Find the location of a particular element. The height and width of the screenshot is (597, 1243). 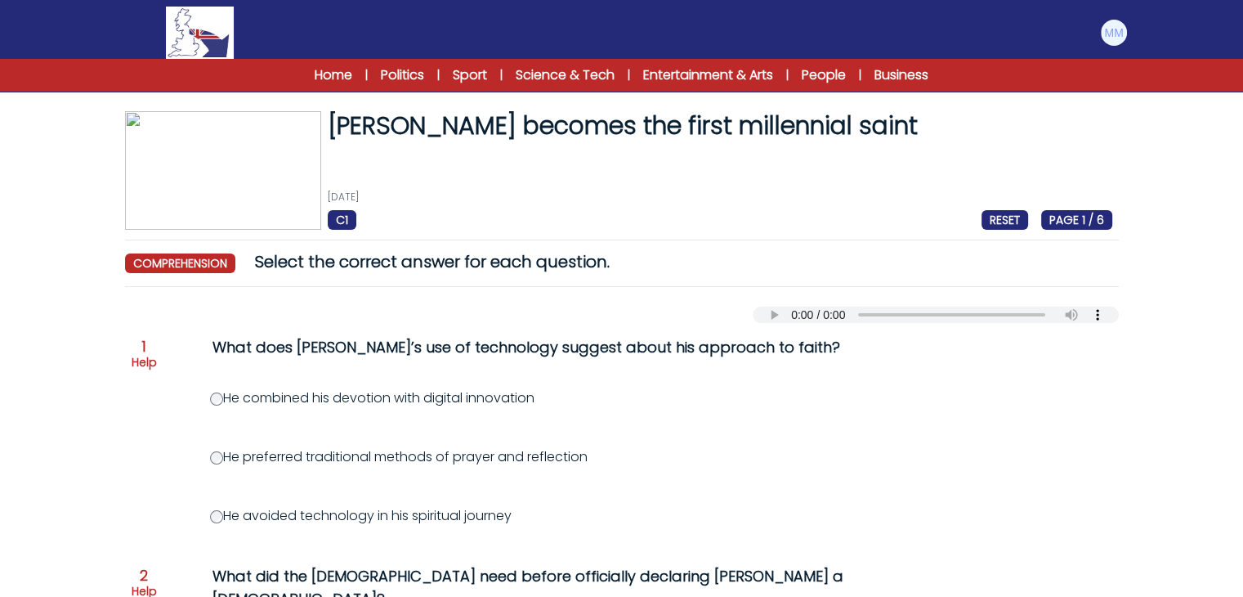

a: Home is located at coordinates (333, 75).